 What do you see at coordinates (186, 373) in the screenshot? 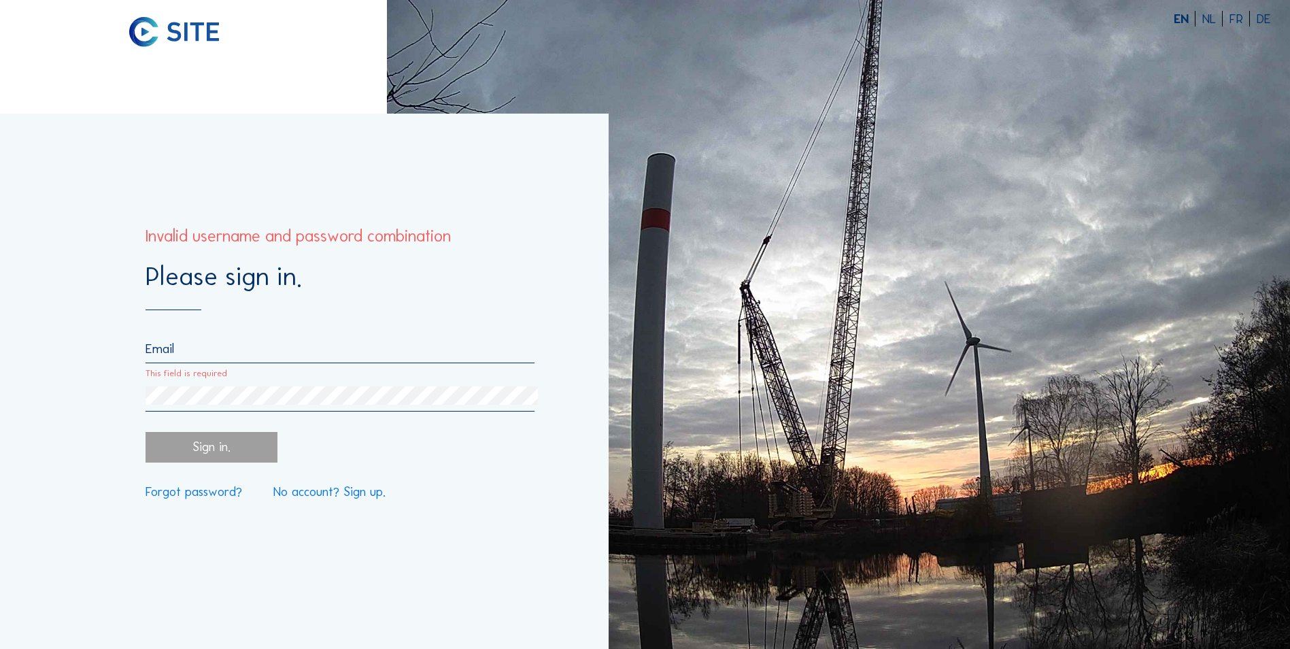
I see `label: This field is required` at bounding box center [186, 373].